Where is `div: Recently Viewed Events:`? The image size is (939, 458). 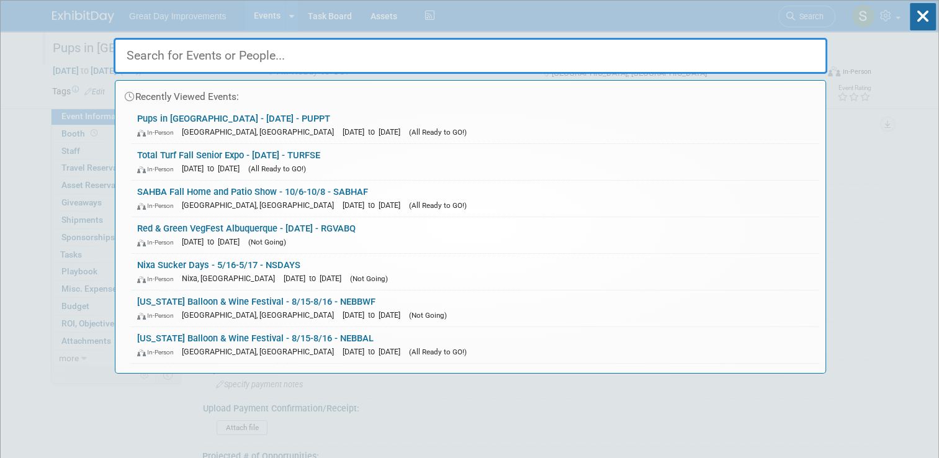
div: Recently Viewed Events: is located at coordinates (471, 94).